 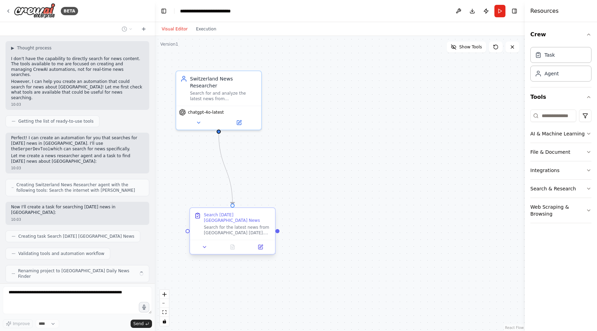 I want to click on div: React Flow controls, so click(x=165, y=308).